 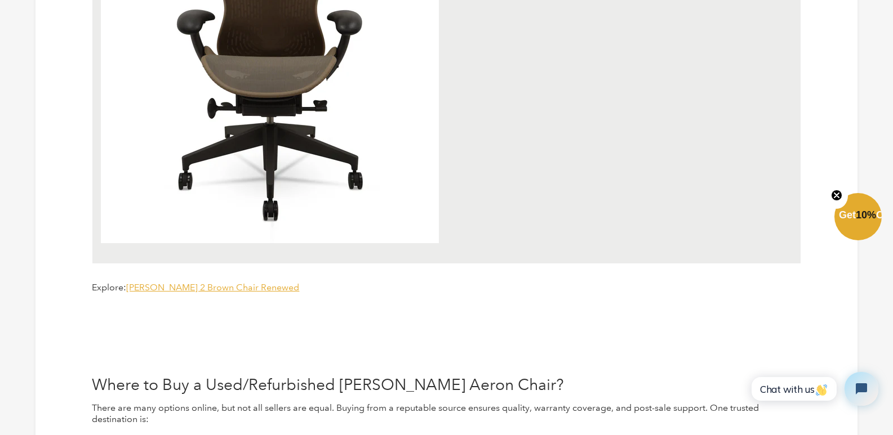 What do you see at coordinates (858, 218) in the screenshot?
I see `div: Get10%OffClose teaser` at bounding box center [858, 218].